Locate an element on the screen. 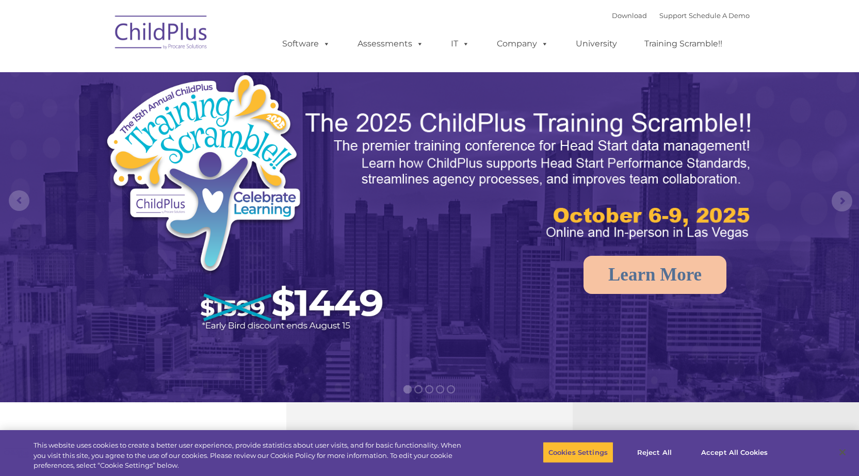  button: Cookies Settings is located at coordinates (578, 452).